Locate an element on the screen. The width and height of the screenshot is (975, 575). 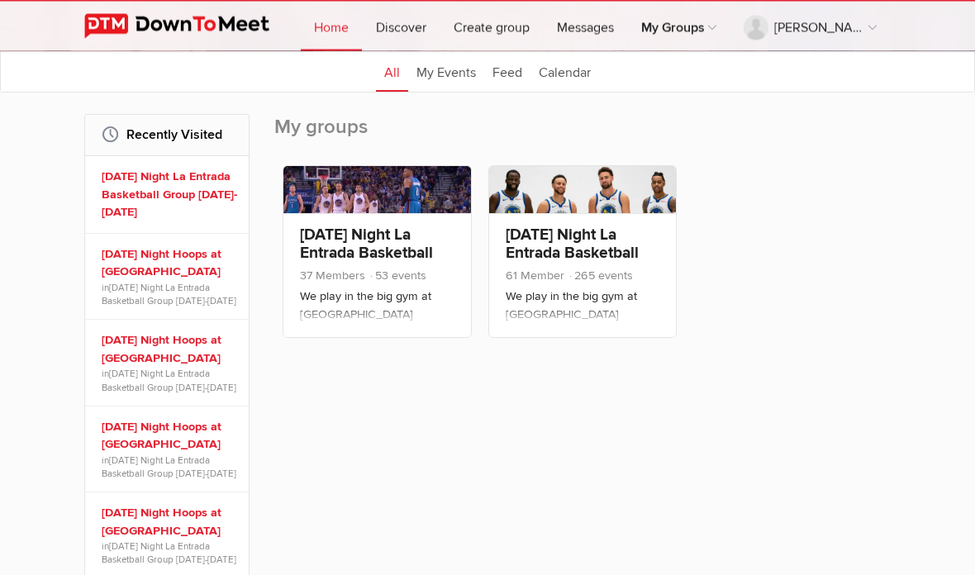
span: 265 events is located at coordinates (600, 276).